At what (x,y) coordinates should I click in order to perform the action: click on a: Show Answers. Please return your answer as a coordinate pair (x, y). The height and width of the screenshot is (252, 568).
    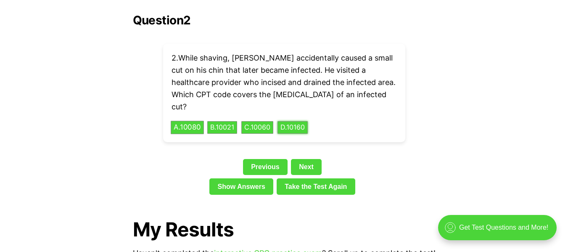
    Looking at the image, I should click on (241, 186).